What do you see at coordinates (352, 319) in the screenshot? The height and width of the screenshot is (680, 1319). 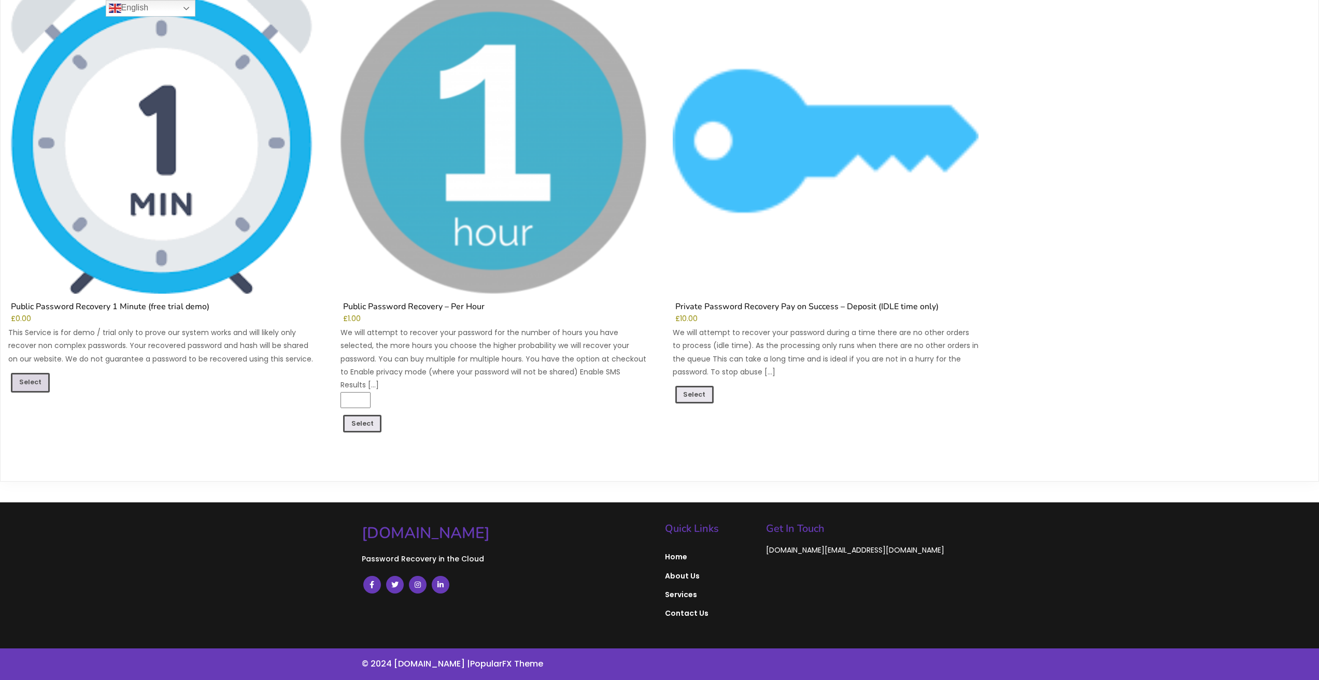 I see `bdi: 1.00` at bounding box center [352, 319].